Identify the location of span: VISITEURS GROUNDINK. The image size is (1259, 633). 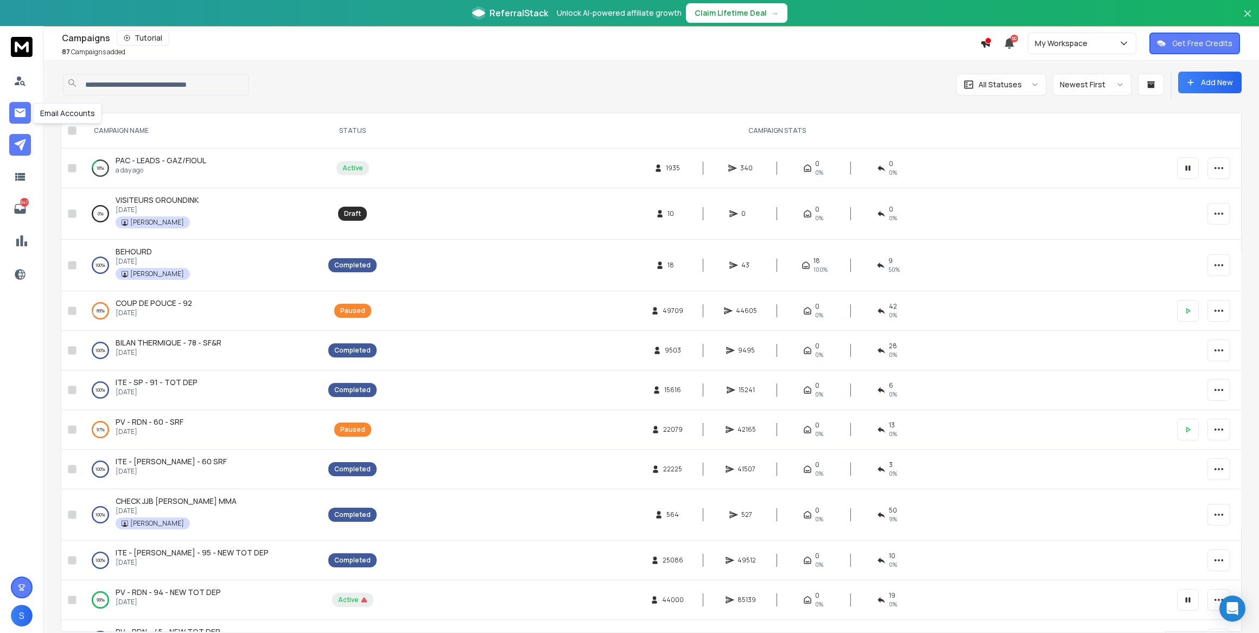
(157, 200).